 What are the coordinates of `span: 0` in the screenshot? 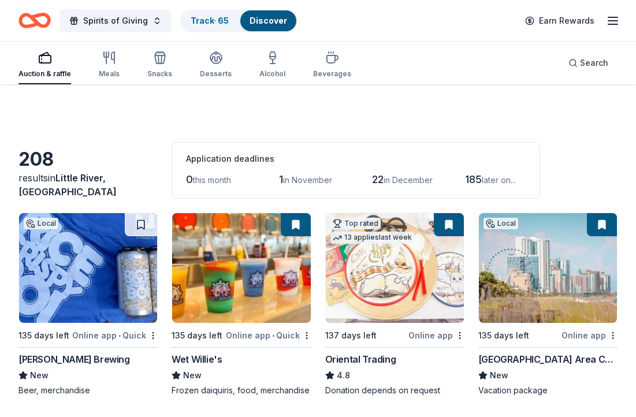 It's located at (190, 179).